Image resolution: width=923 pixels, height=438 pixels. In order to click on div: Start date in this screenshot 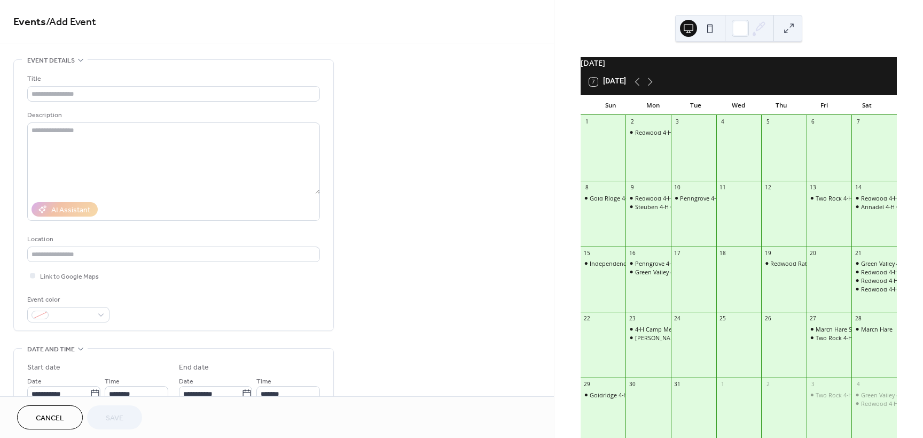, I will do `click(44, 367)`.